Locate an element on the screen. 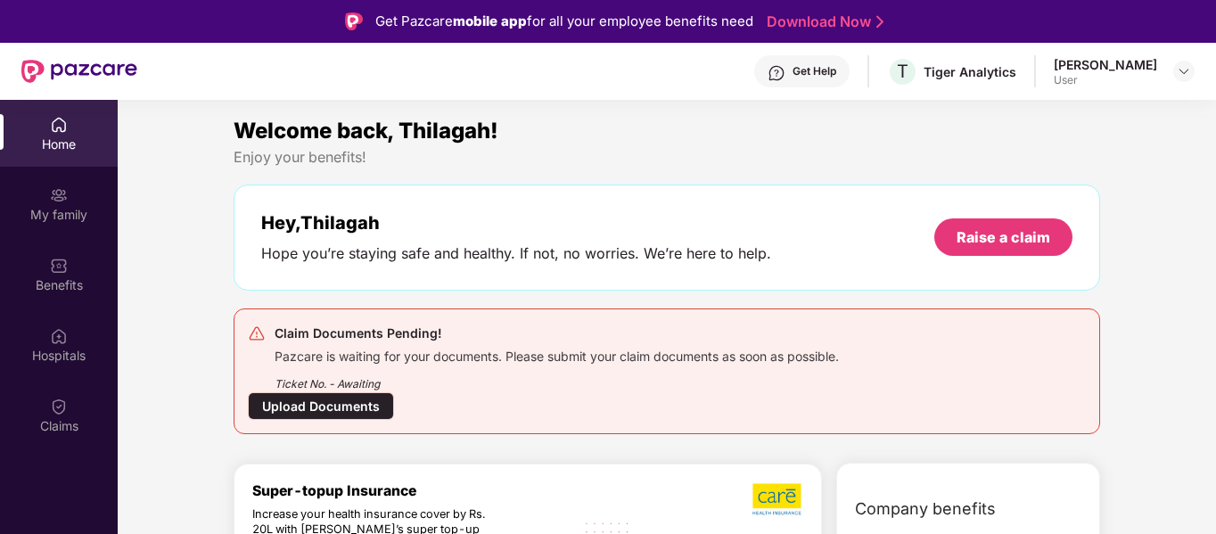  div: Hope you’re staying safe and healthy. If not, no worries. We’re here to help. is located at coordinates (516, 253).